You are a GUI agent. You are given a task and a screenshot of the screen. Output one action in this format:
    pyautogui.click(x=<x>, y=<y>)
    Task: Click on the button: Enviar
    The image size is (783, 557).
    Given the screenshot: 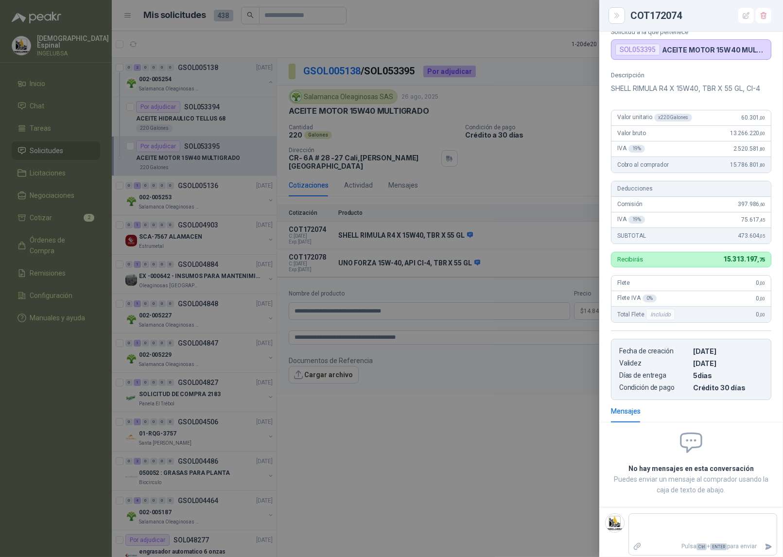 What is the action you would take?
    pyautogui.click(x=768, y=546)
    